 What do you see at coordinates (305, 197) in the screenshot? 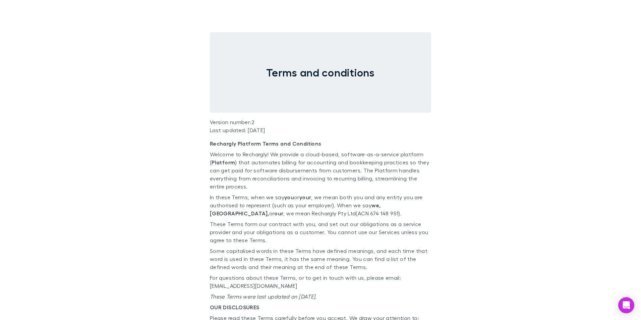
I see `strong: your` at bounding box center [305, 197].